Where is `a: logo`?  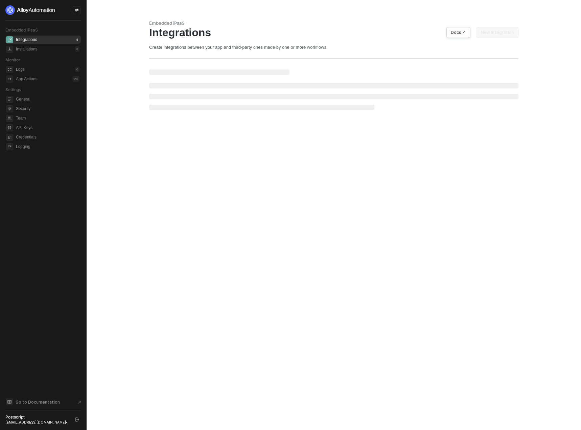 a: logo is located at coordinates (43, 10).